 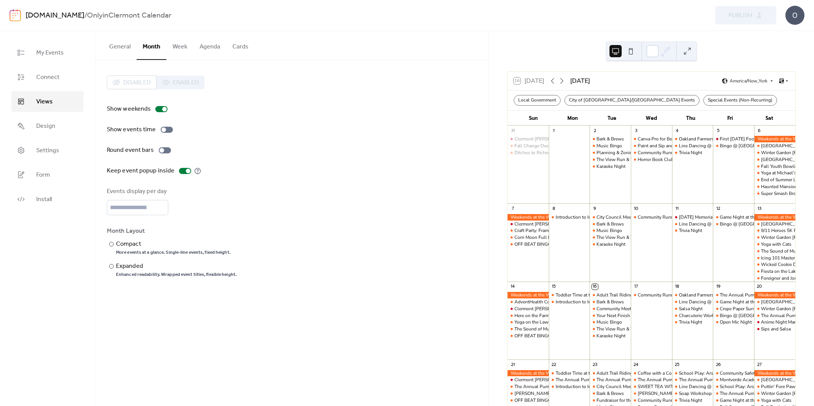 I want to click on div: More events at a glance. Single-line events, fixed height., so click(x=173, y=253).